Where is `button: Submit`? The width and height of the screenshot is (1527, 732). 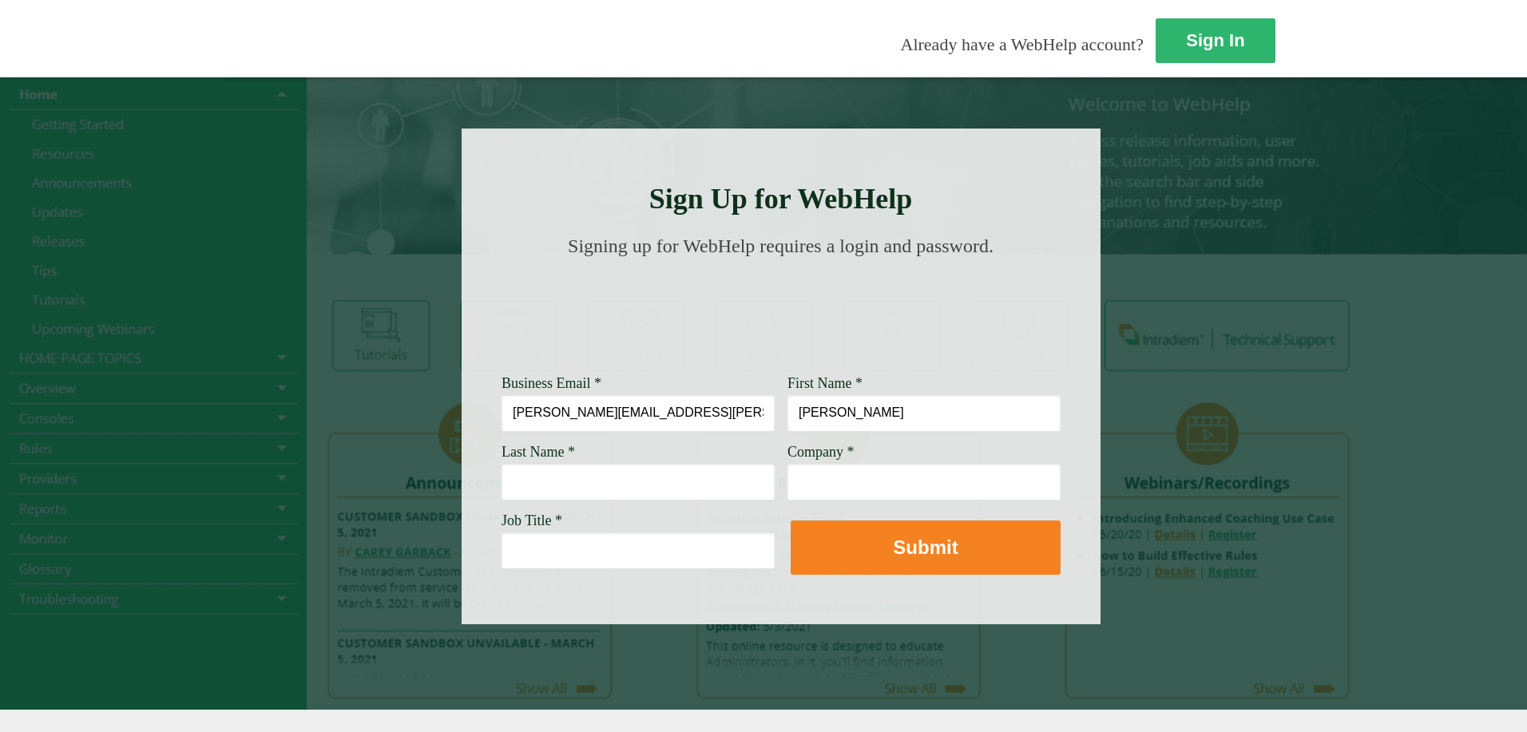 button: Submit is located at coordinates (925, 548).